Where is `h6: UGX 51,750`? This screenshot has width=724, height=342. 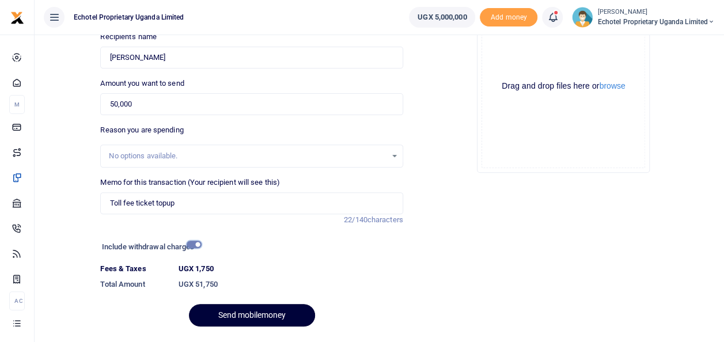
h6: UGX 51,750 is located at coordinates (291, 285).